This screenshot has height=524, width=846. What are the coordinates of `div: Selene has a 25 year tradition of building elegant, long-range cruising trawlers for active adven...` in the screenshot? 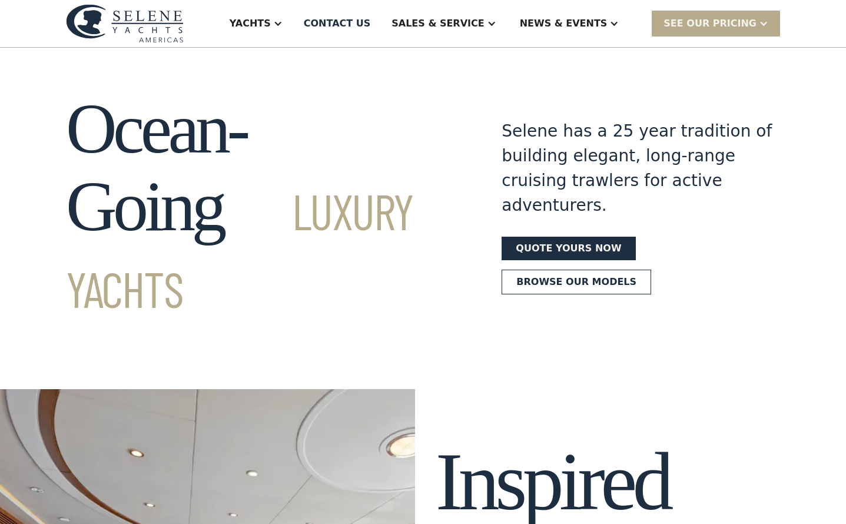 It's located at (637, 168).